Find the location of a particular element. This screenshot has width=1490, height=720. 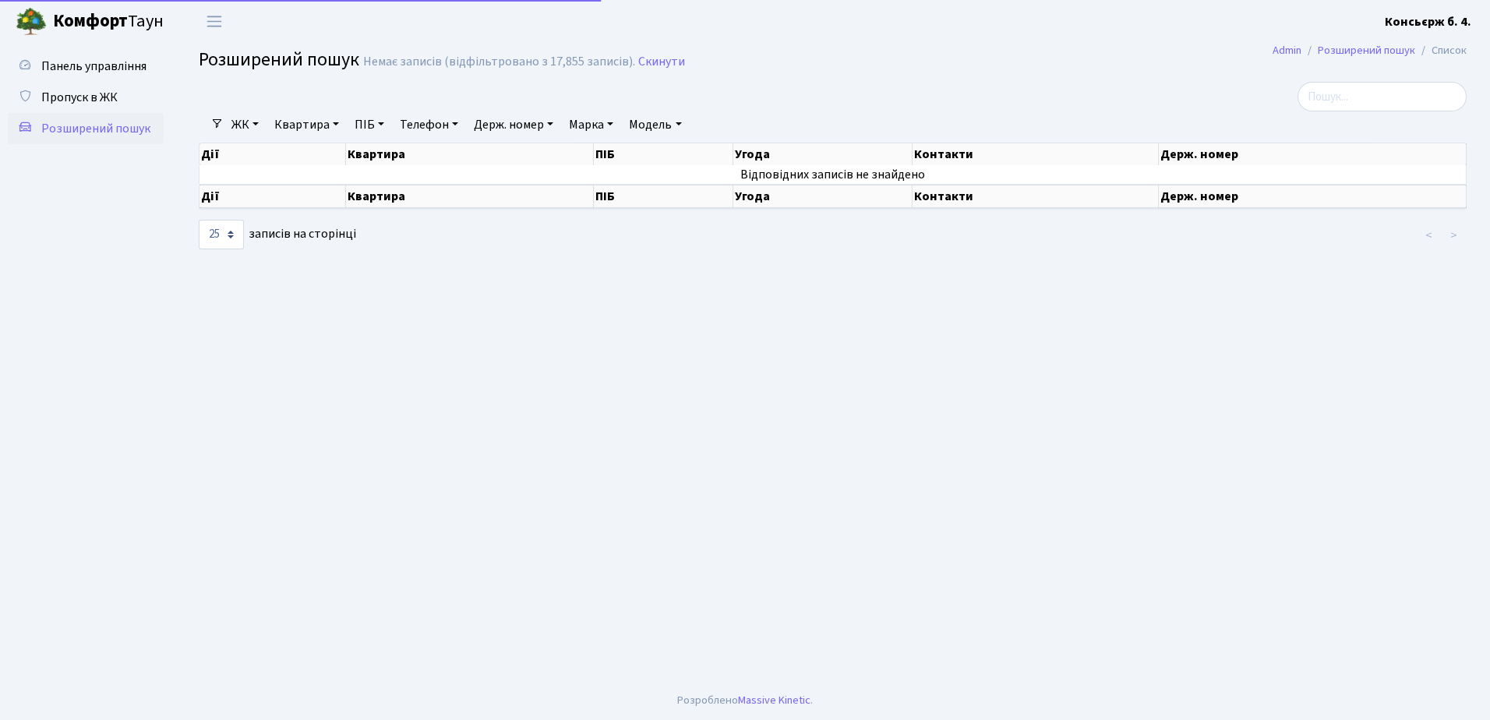

button: Переключити навігацію is located at coordinates (214, 21).